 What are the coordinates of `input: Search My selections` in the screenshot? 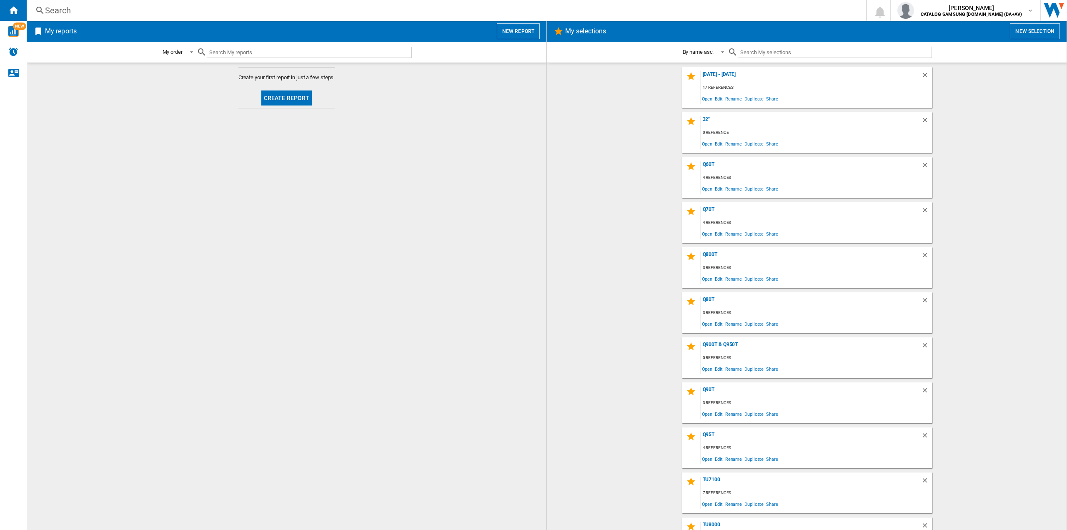 It's located at (834, 52).